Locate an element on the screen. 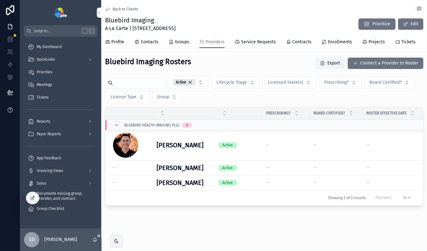 Image resolution: width=427 pixels, height=251 pixels. span: Prioritize is located at coordinates (382, 24).